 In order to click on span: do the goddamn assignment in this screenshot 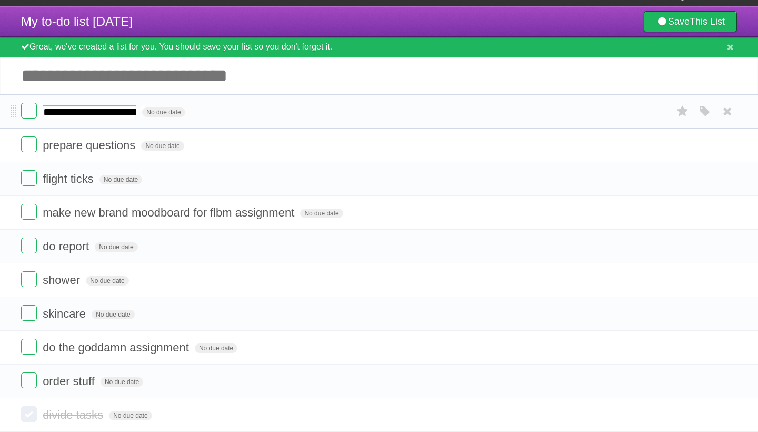, I will do `click(117, 347)`.